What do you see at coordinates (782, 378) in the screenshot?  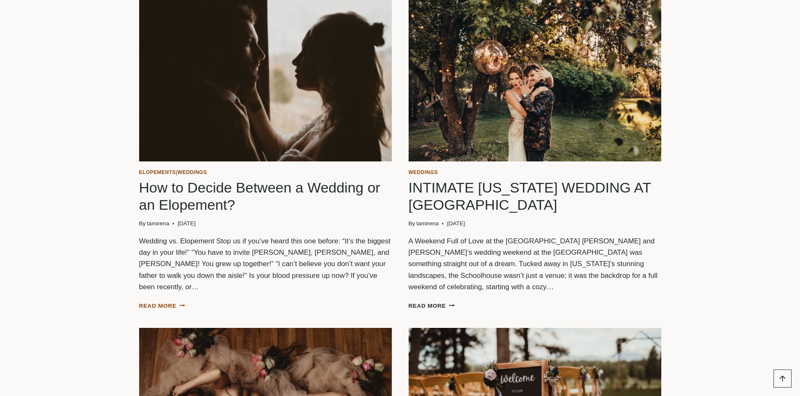 I see `a: Scroll to top` at bounding box center [782, 378].